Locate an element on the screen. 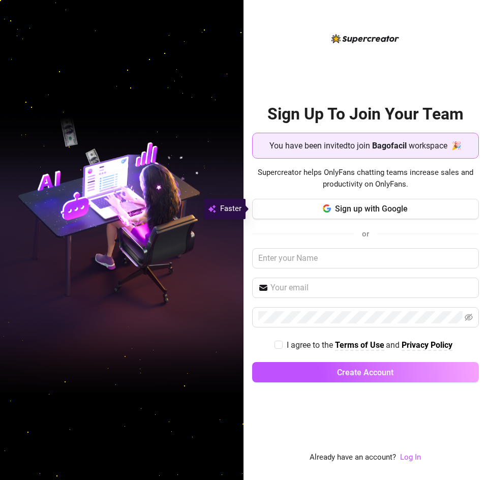 The width and height of the screenshot is (487, 480). span: You have been invited to join is located at coordinates (320, 146).